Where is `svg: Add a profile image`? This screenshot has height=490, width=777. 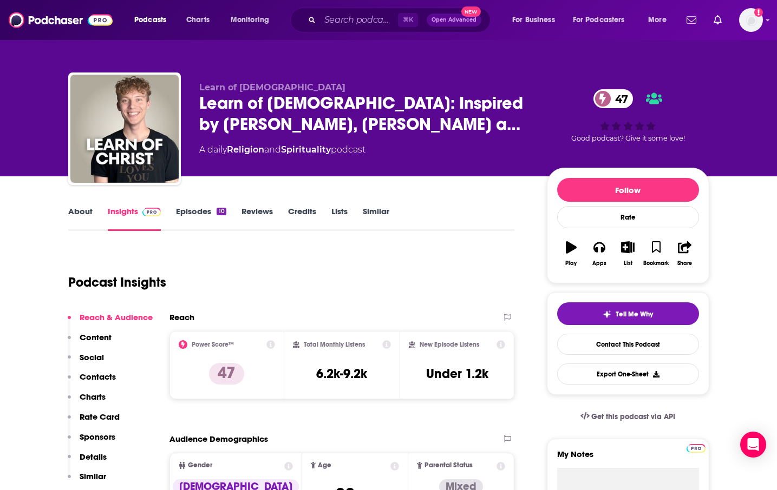 svg: Add a profile image is located at coordinates (758, 12).